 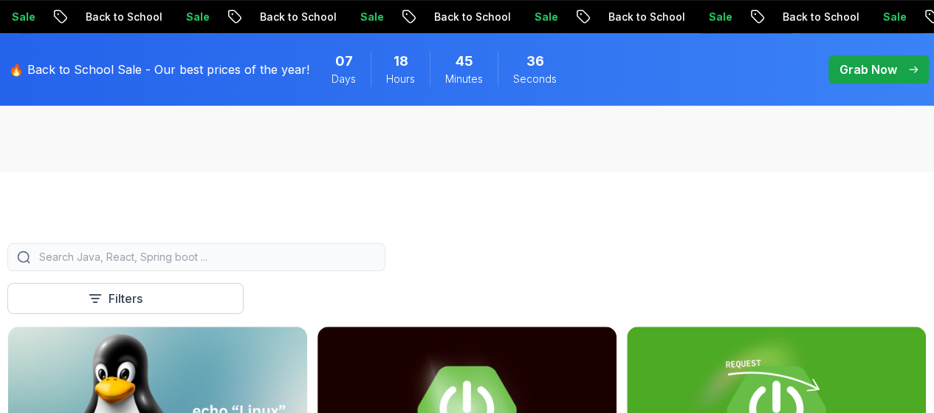 I want to click on span: Hours, so click(x=400, y=79).